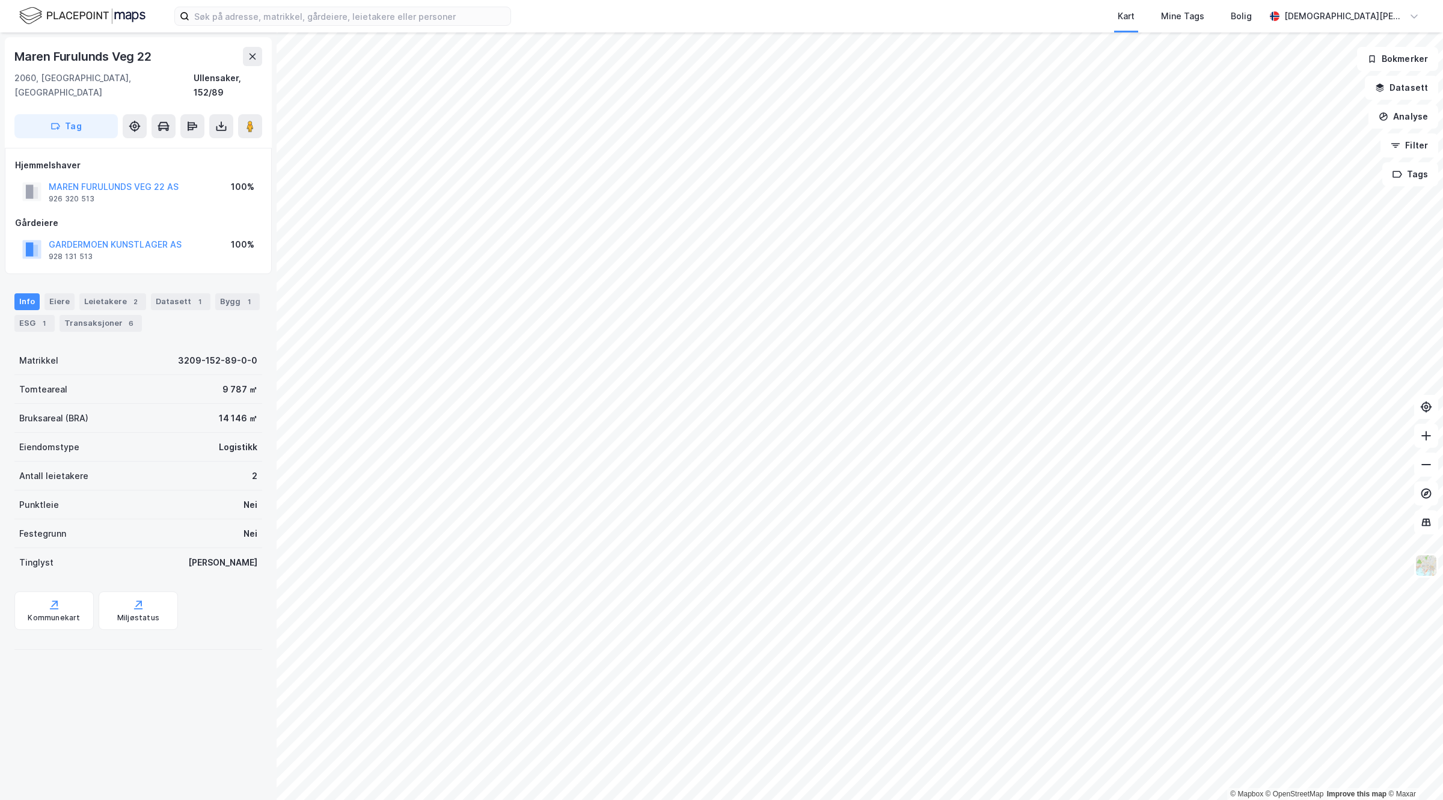  What do you see at coordinates (1246, 794) in the screenshot?
I see `a: Mapbox` at bounding box center [1246, 794].